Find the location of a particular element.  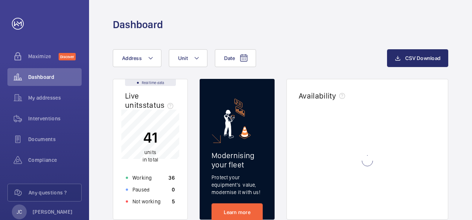

span: Interventions is located at coordinates (55, 119).